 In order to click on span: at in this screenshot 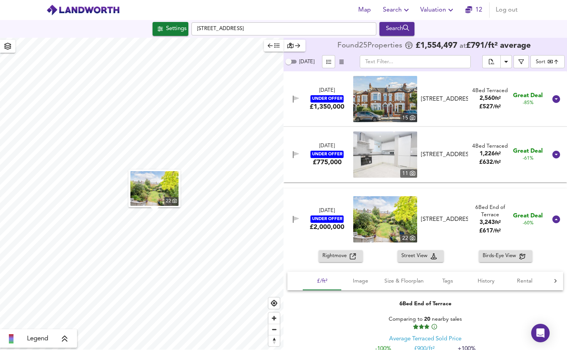, I will do `click(462, 46)`.